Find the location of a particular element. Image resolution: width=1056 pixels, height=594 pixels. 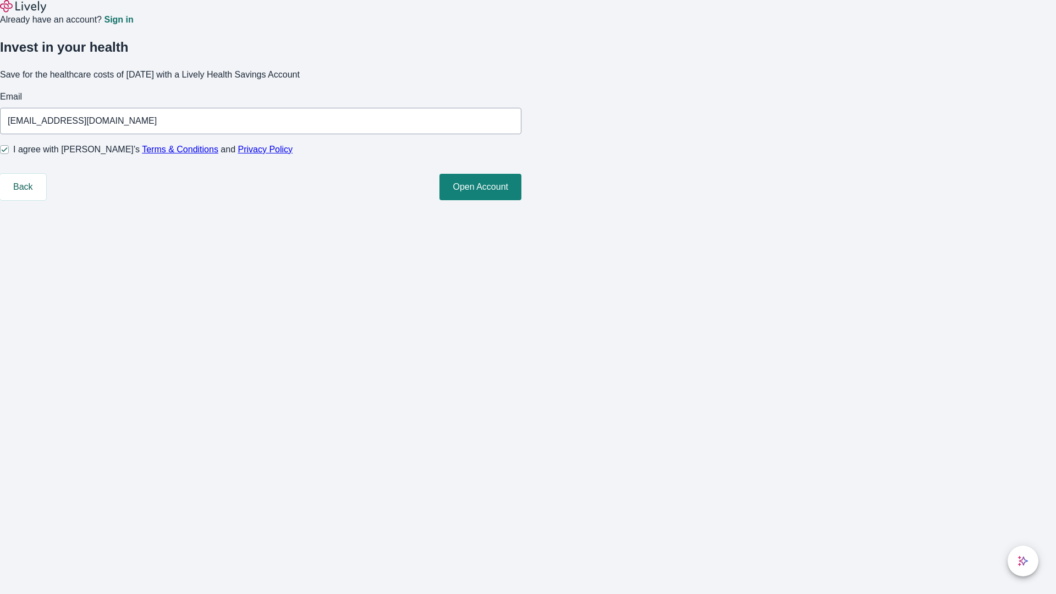

button: Open Account is located at coordinates (480, 187).